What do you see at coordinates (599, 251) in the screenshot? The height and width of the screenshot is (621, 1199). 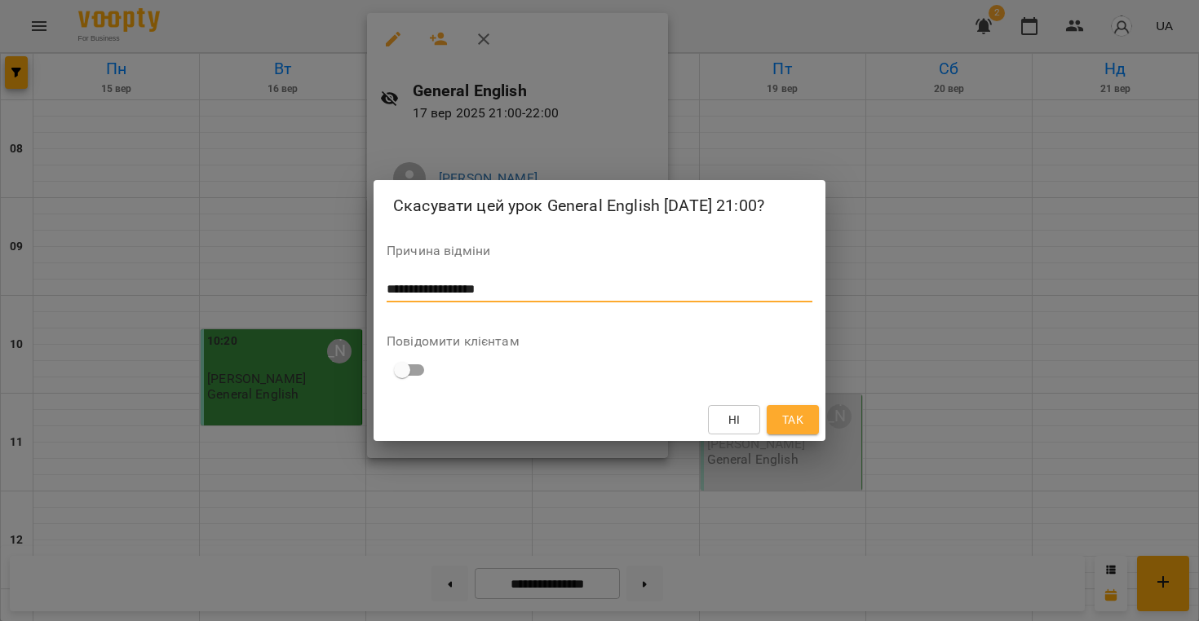 I see `label: Причина відміни` at bounding box center [599, 251].